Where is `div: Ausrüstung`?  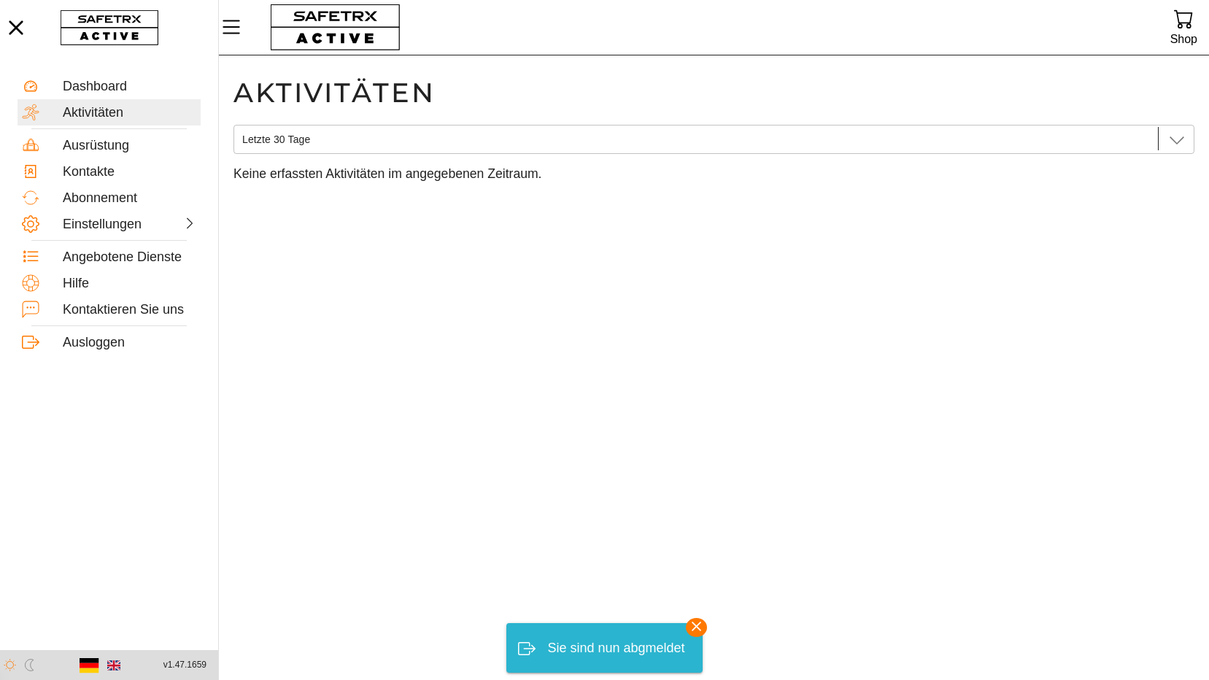 div: Ausrüstung is located at coordinates (129, 146).